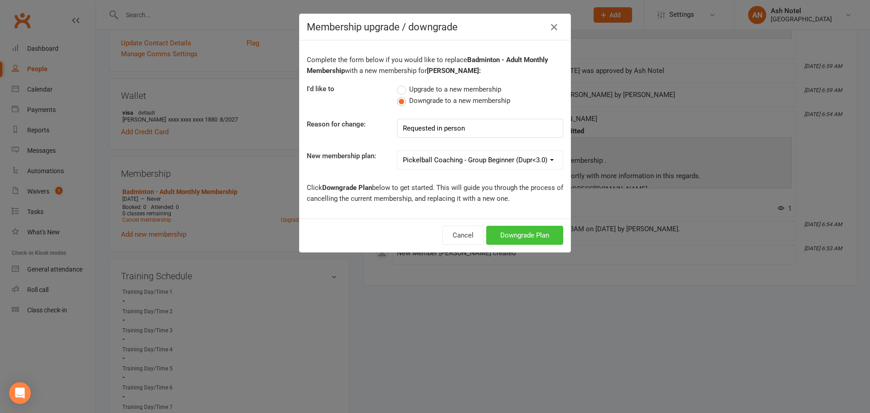 Image resolution: width=870 pixels, height=413 pixels. What do you see at coordinates (460, 100) in the screenshot?
I see `span: Downgrade to a new membership` at bounding box center [460, 100].